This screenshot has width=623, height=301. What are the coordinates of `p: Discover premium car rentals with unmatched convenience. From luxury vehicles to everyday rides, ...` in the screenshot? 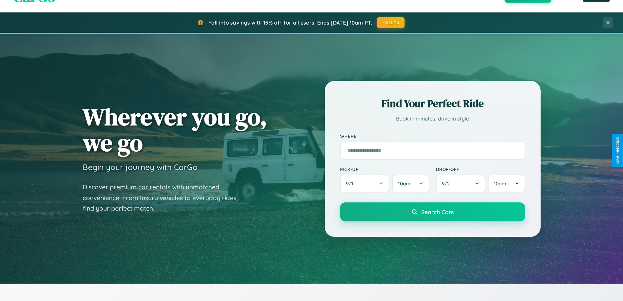 It's located at (165, 198).